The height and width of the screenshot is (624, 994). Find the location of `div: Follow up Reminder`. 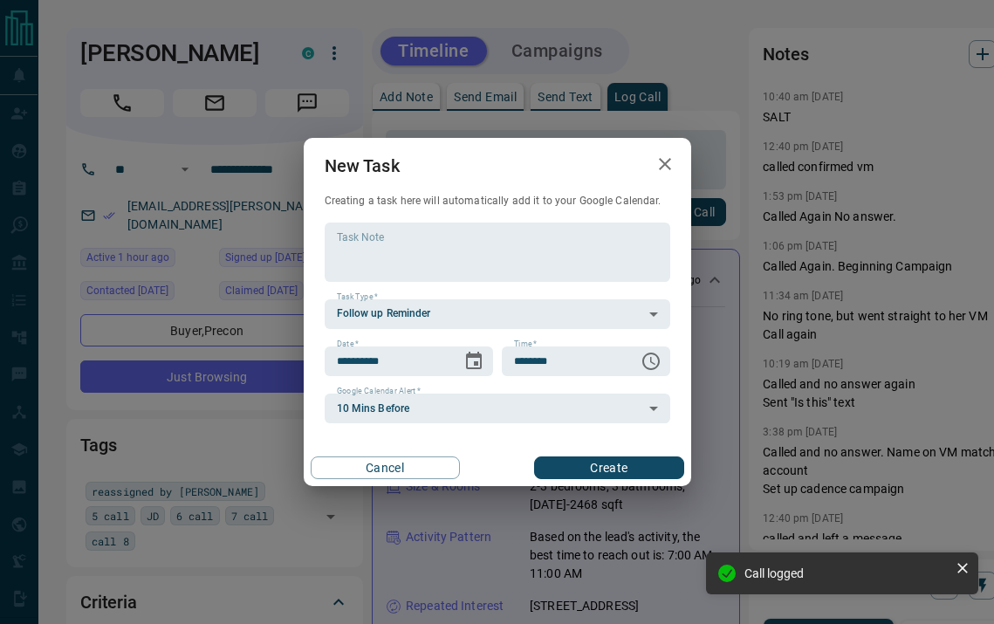

div: Follow up Reminder is located at coordinates (497, 314).